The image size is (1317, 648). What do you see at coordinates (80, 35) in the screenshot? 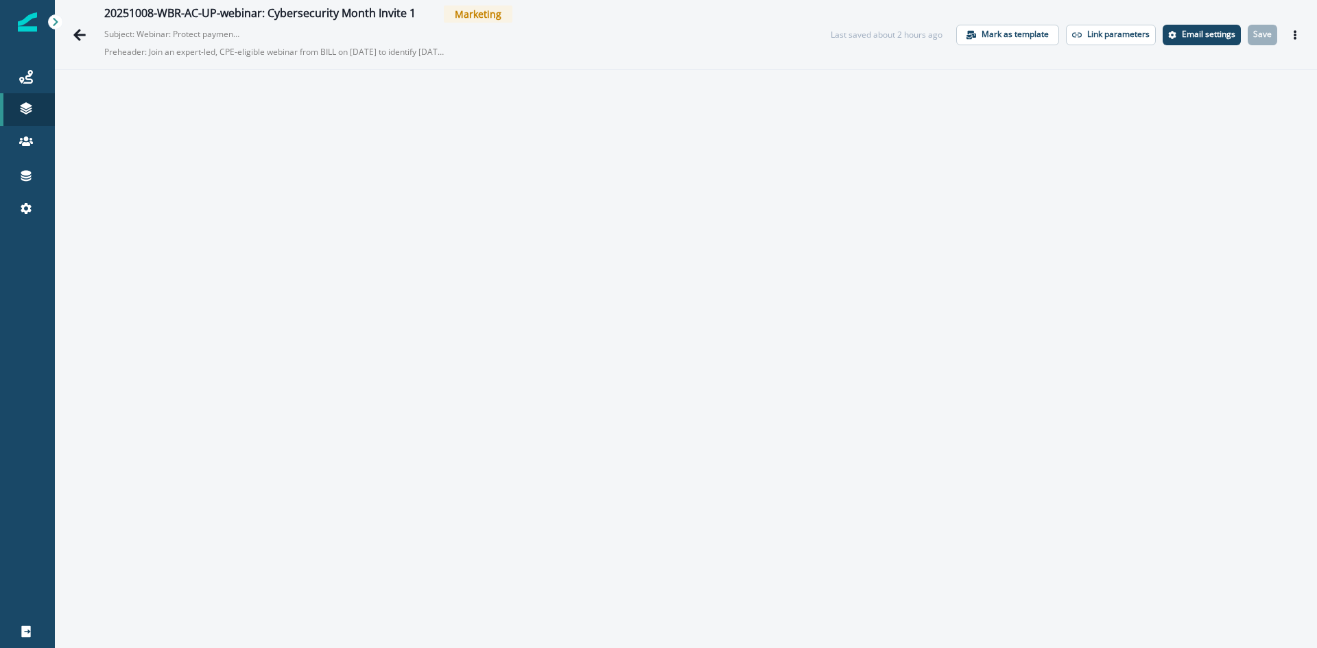
I see `button: Go back` at bounding box center [80, 35].